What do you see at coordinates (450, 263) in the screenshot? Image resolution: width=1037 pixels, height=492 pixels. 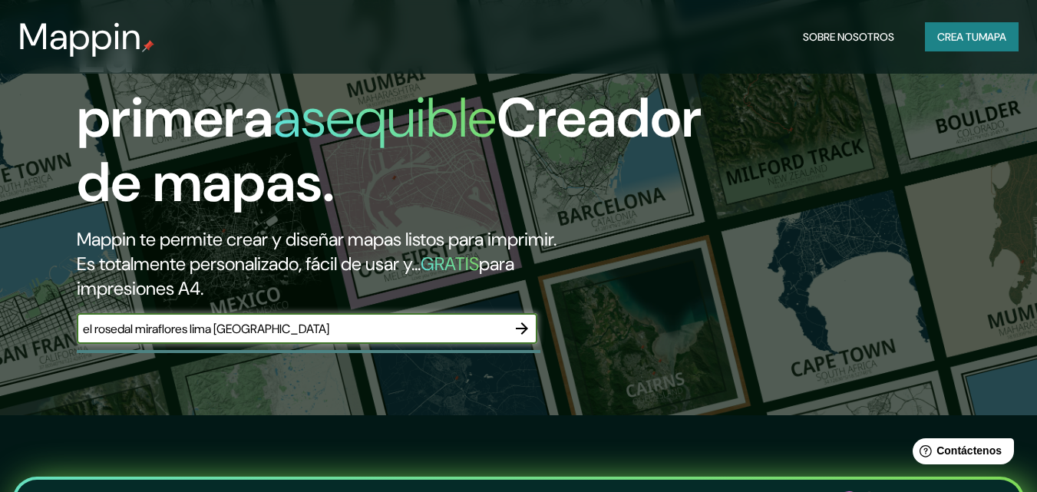 I see `font: GRATIS` at bounding box center [450, 263].